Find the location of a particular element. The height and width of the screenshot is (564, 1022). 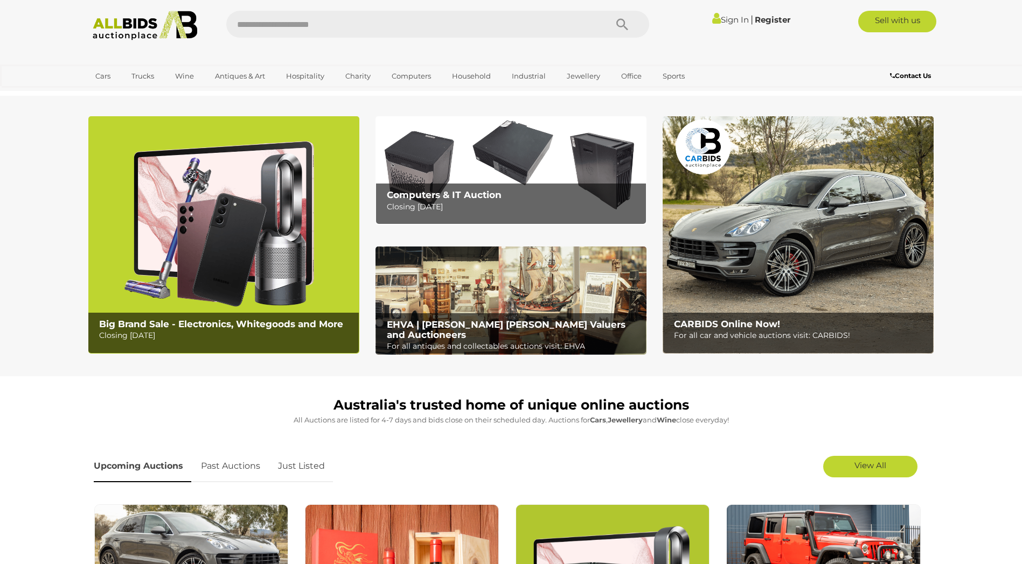

img: CARBIDS Online Now! is located at coordinates (798, 235).